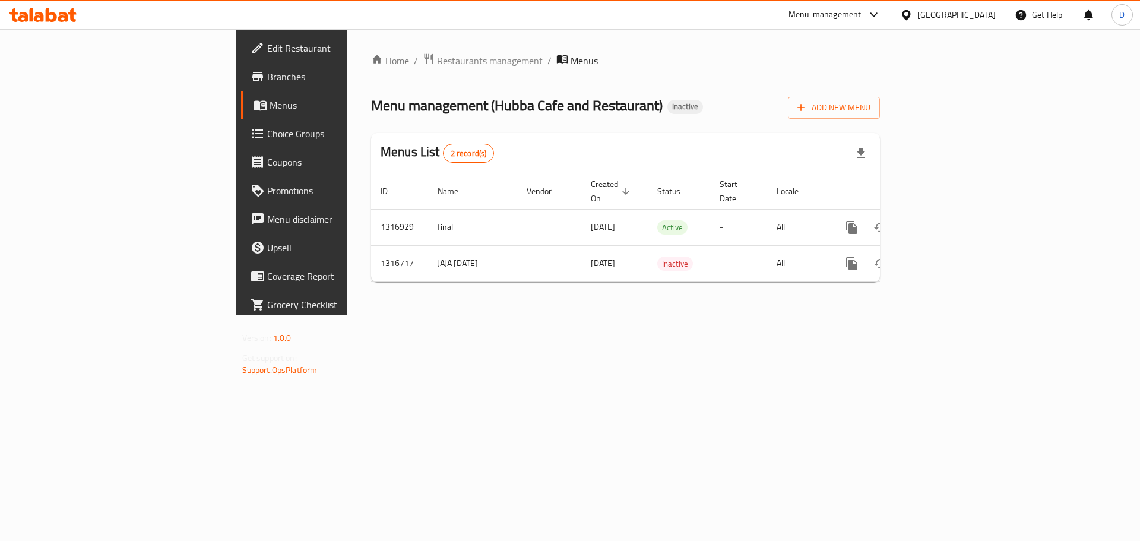  I want to click on span: Locale, so click(795, 191).